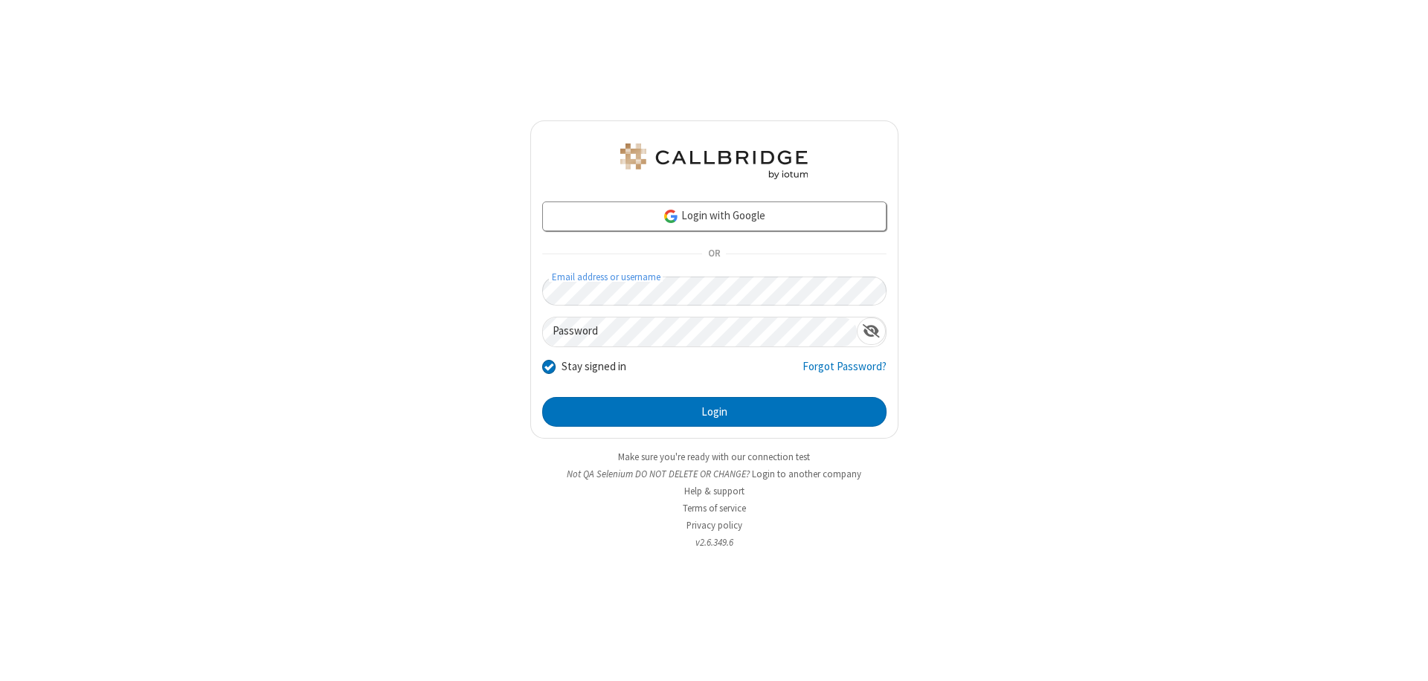  What do you see at coordinates (714, 254) in the screenshot?
I see `span: OR` at bounding box center [714, 254].